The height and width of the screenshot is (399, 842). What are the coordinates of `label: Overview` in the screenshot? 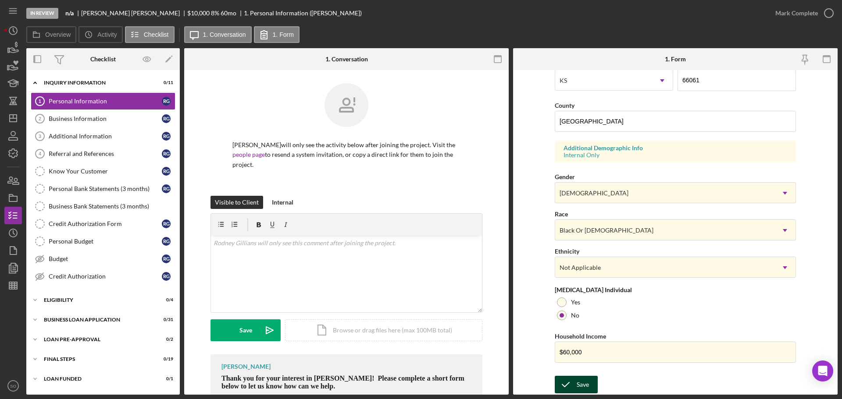 It's located at (58, 35).